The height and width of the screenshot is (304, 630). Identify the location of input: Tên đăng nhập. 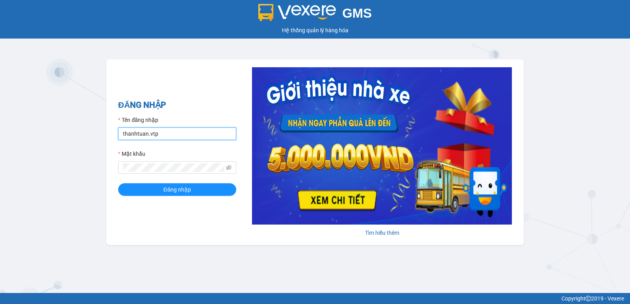
(177, 134).